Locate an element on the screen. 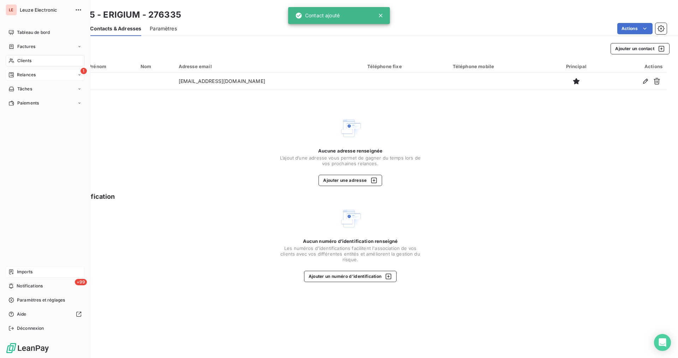  span: Relances is located at coordinates (26, 75).